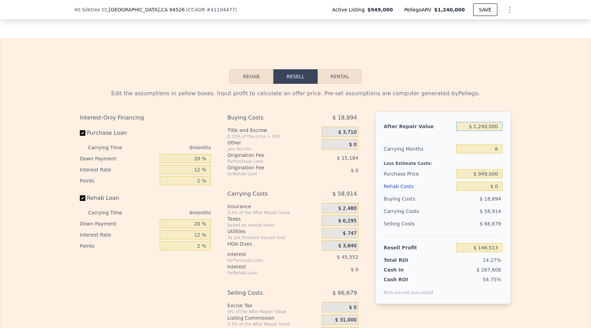 The height and width of the screenshot is (328, 591). I want to click on div: Excise Tax, so click(273, 305).